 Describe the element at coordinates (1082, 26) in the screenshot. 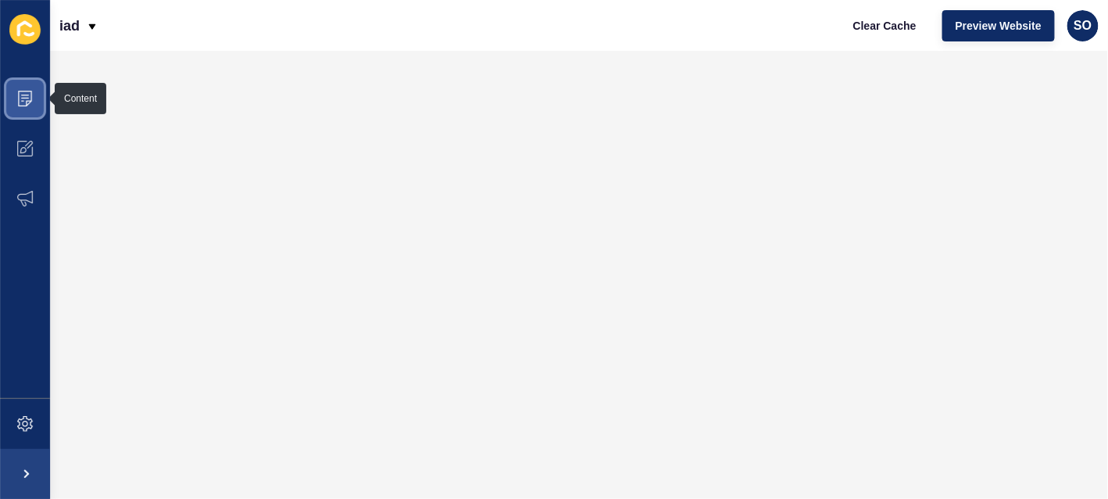

I see `span: SO` at that location.